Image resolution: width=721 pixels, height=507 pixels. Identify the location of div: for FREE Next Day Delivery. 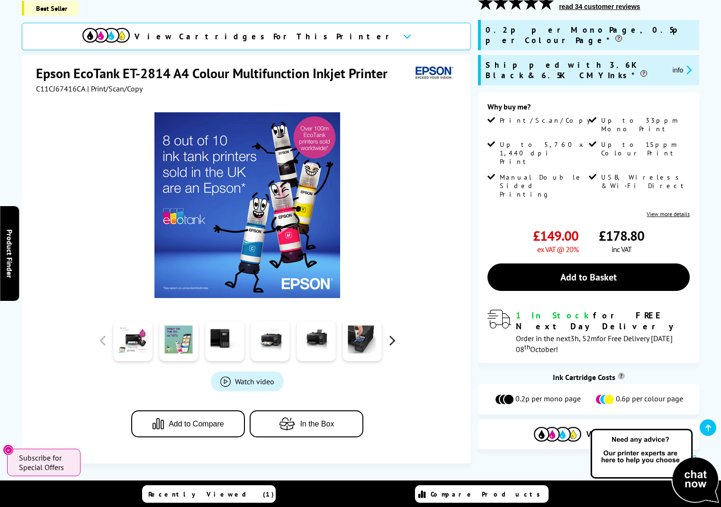
(603, 321).